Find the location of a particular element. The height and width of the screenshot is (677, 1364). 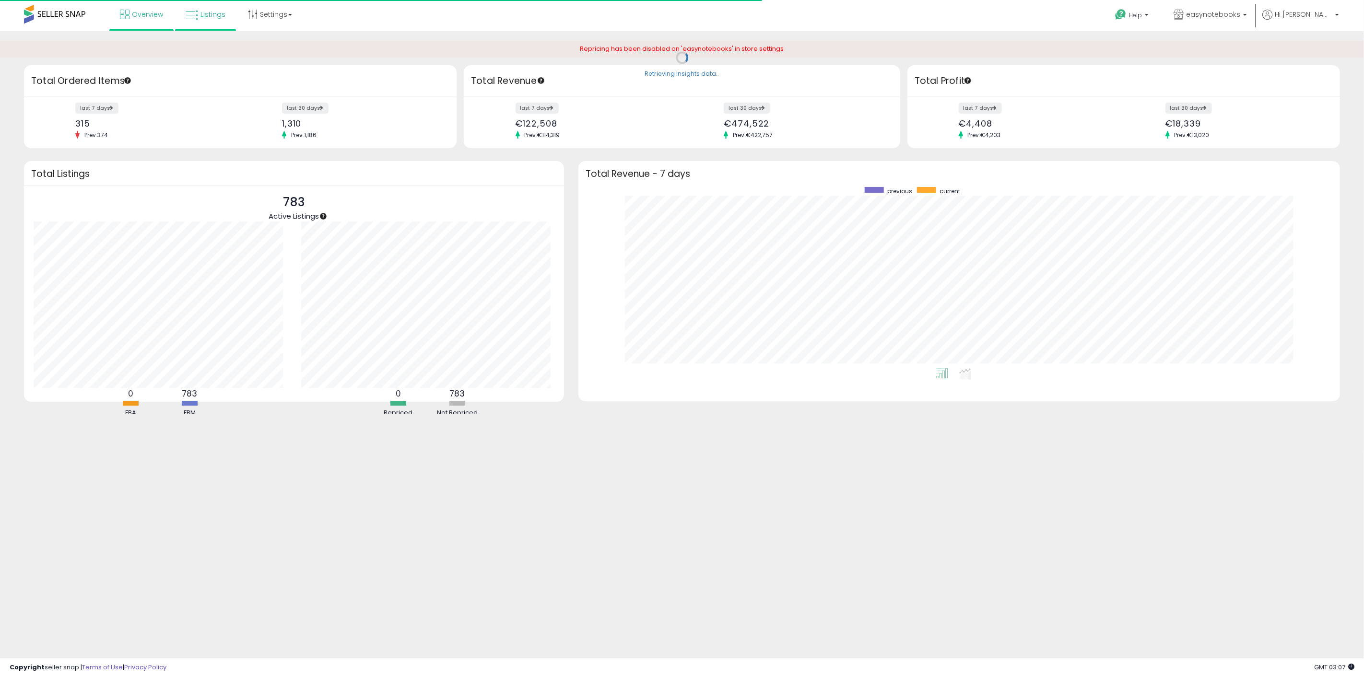

span: Prev: 374 is located at coordinates (96, 135).